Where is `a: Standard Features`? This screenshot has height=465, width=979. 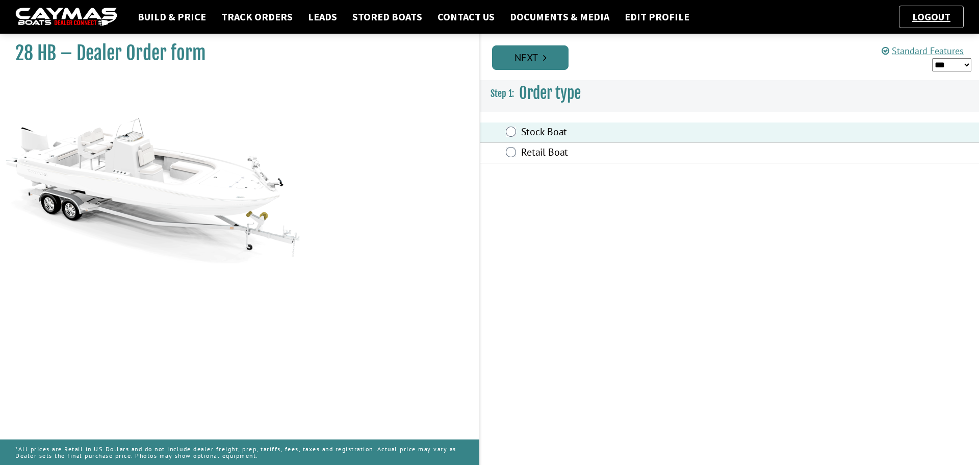
a: Standard Features is located at coordinates (923, 50).